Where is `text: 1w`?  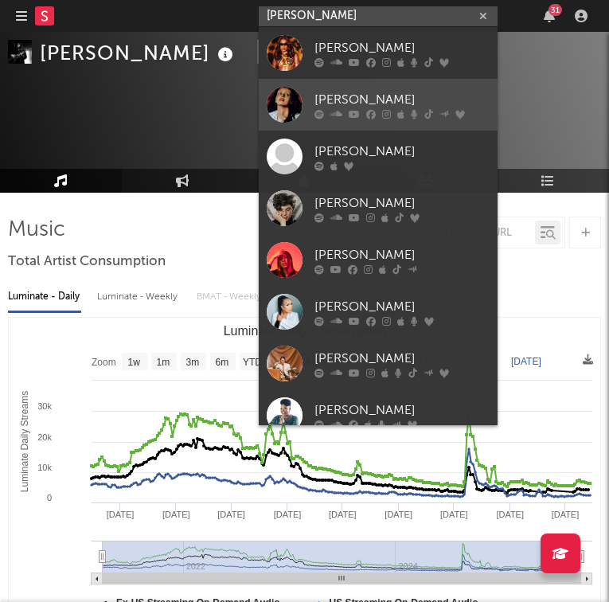
text: 1w is located at coordinates (135, 363).